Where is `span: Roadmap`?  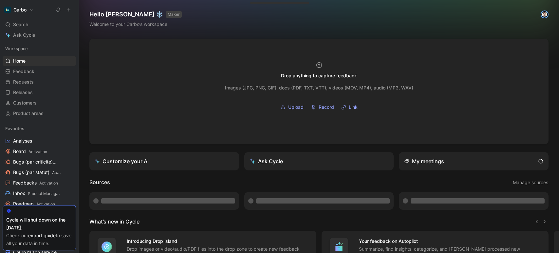
span: Roadmap is located at coordinates (34, 204).